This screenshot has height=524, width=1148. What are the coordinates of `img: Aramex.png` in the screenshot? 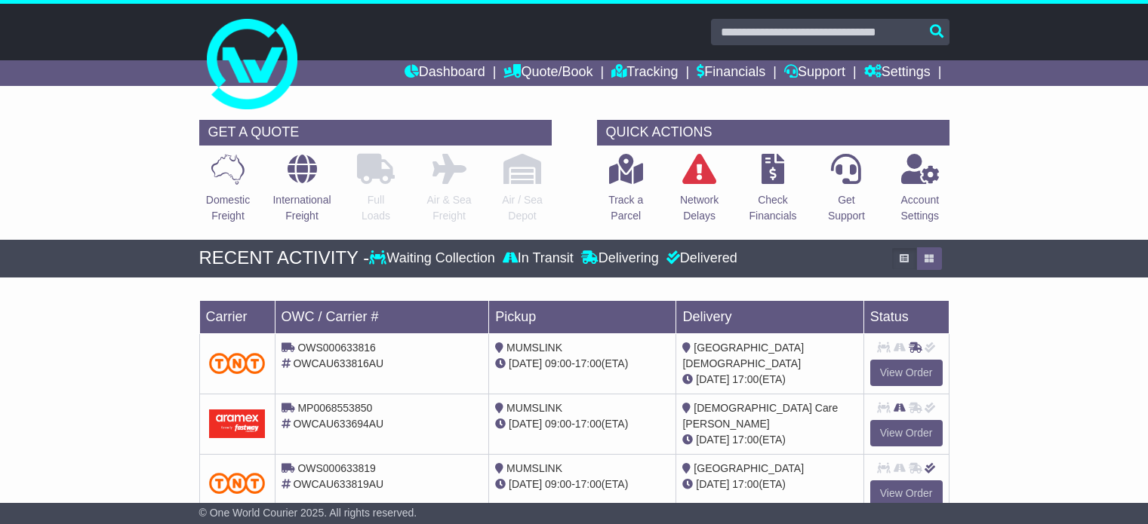 It's located at (237, 423).